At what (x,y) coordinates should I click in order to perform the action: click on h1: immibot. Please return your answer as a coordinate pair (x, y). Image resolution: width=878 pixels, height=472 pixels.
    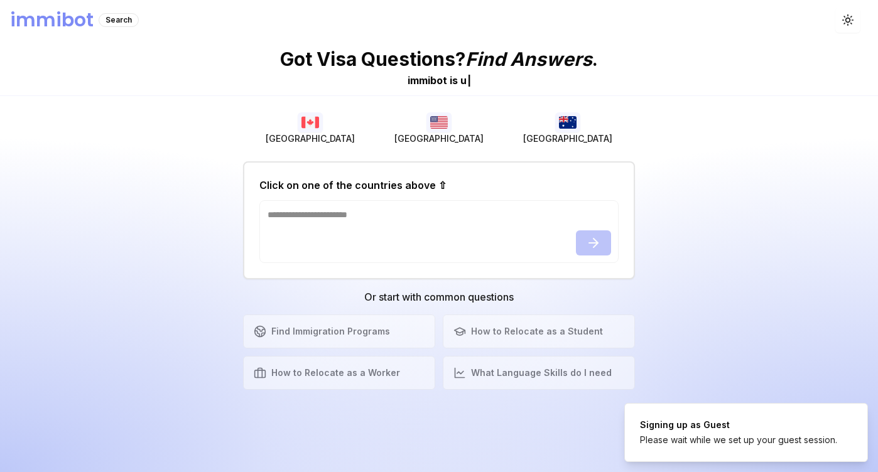
    Looking at the image, I should click on (52, 20).